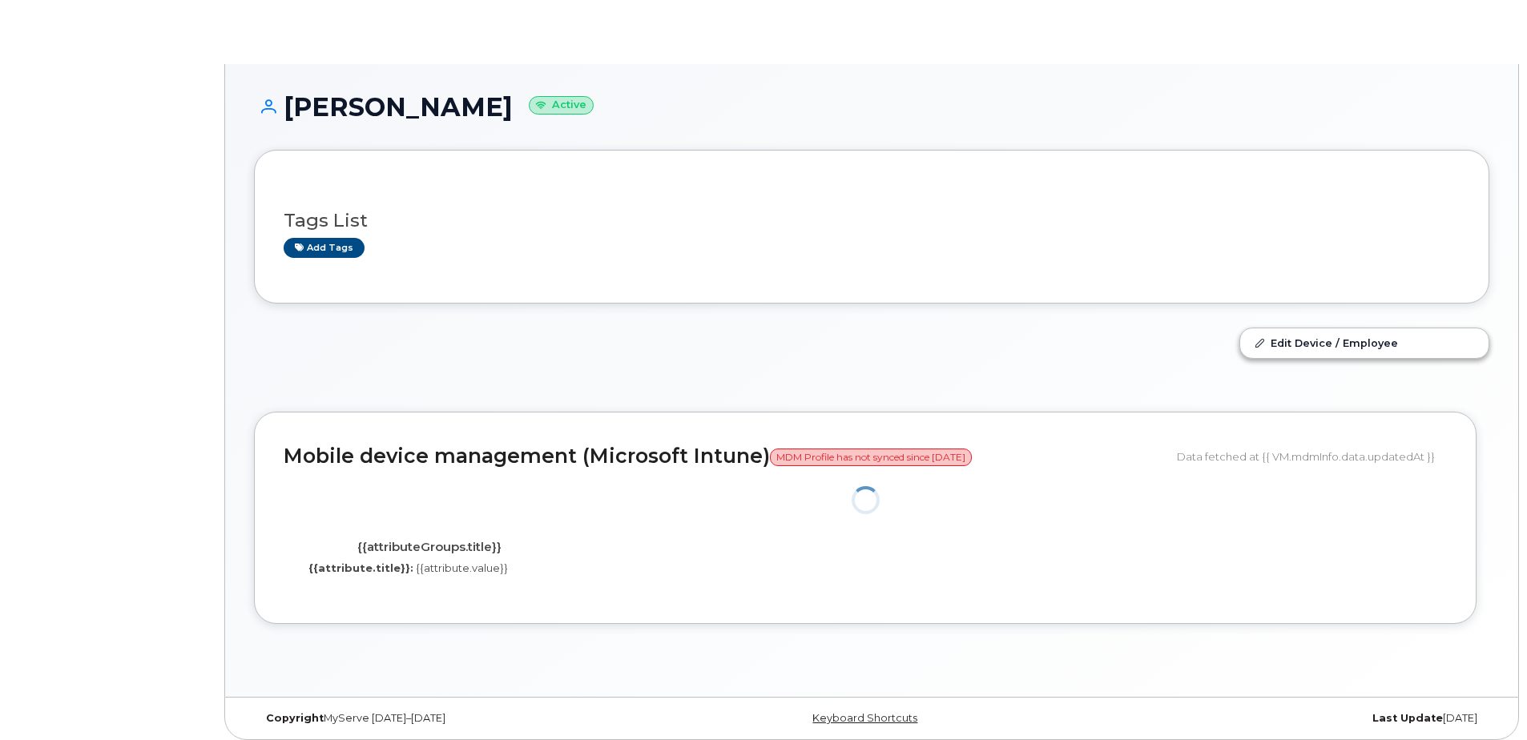  I want to click on strong: Copyright, so click(295, 718).